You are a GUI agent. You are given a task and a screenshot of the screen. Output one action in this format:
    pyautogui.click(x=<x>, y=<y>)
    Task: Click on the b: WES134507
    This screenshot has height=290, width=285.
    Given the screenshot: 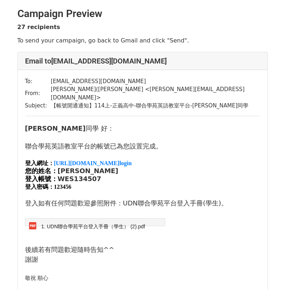 What is the action you would take?
    pyautogui.click(x=80, y=179)
    